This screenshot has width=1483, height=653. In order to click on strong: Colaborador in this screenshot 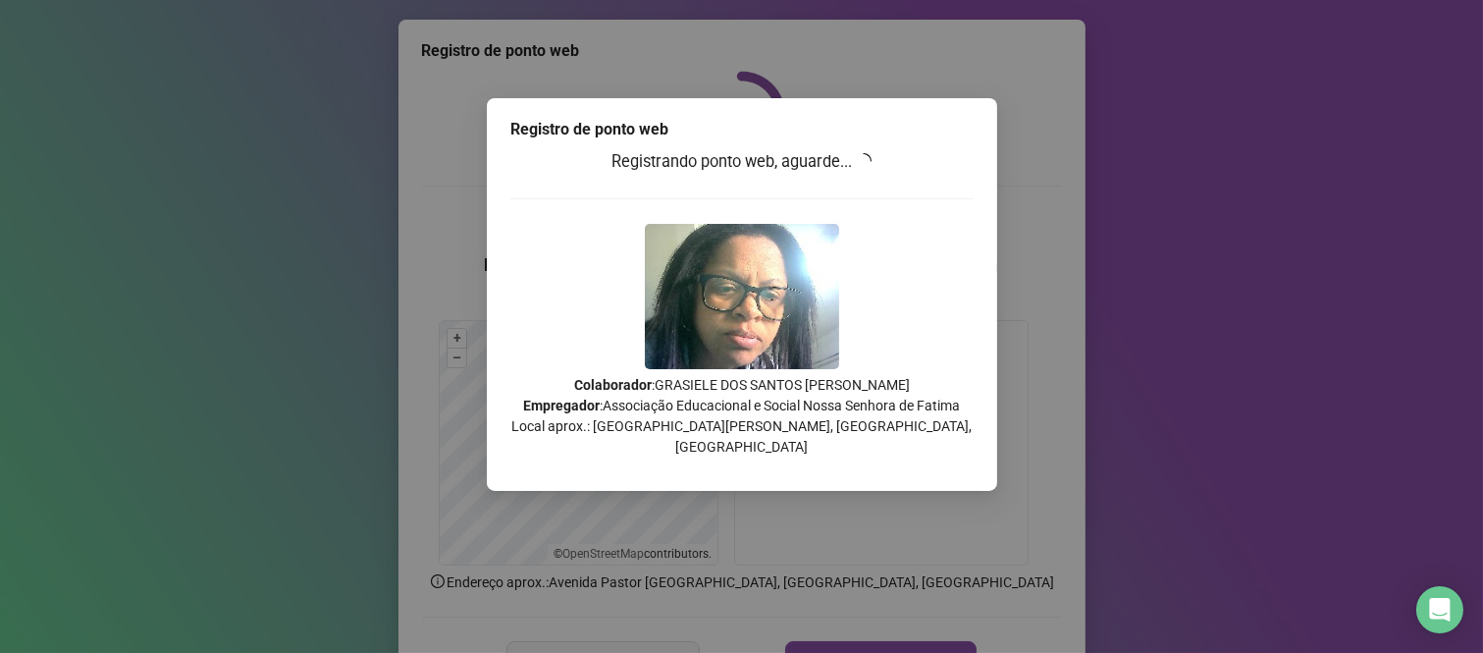, I will do `click(613, 385)`.